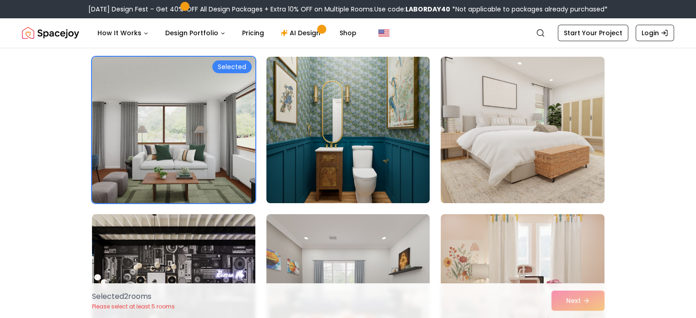 The width and height of the screenshot is (696, 318). What do you see at coordinates (384, 33) in the screenshot?
I see `img: United States` at bounding box center [384, 33].